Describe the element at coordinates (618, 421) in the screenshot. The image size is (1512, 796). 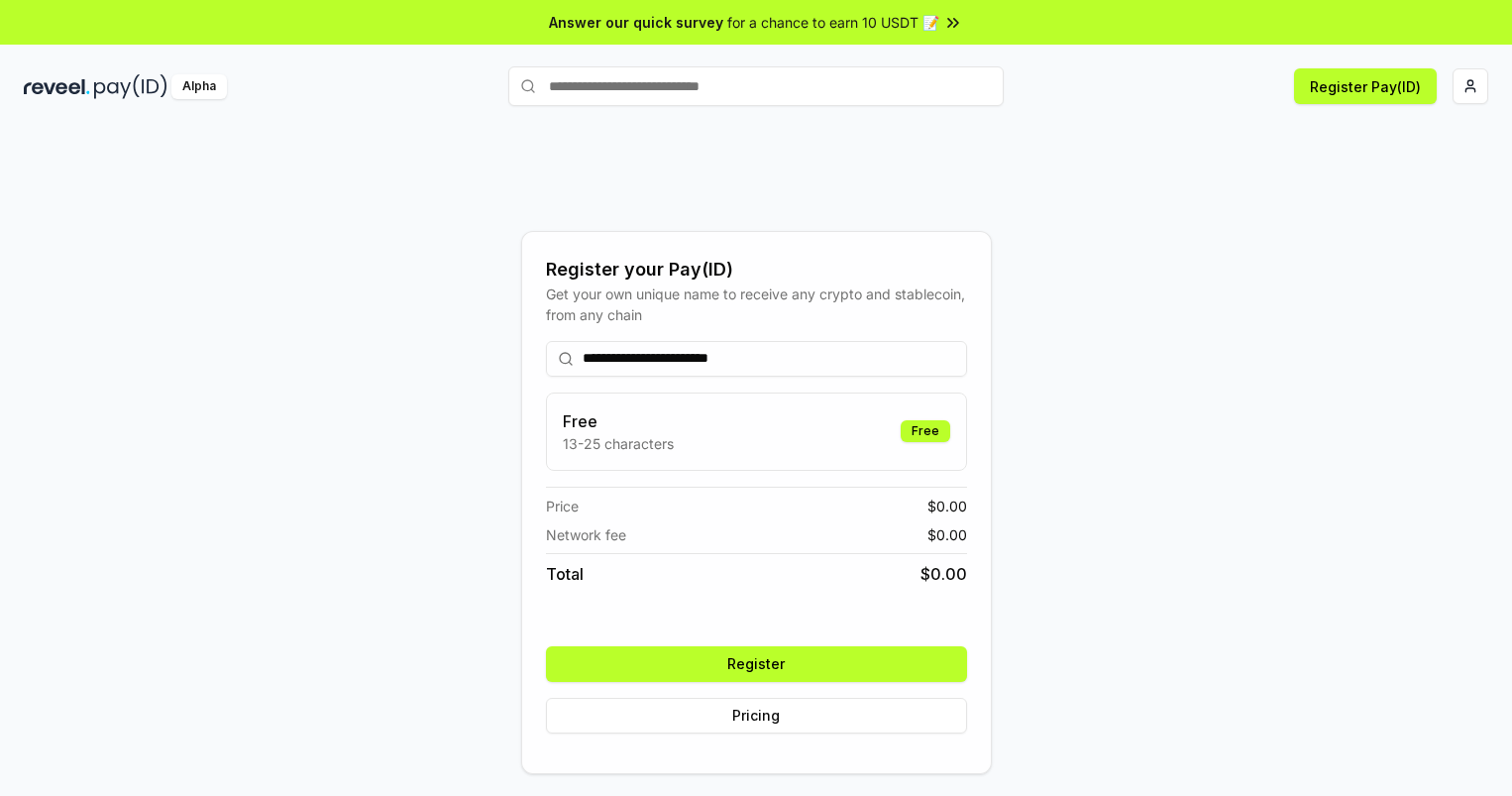
I see `h3: Free` at that location.